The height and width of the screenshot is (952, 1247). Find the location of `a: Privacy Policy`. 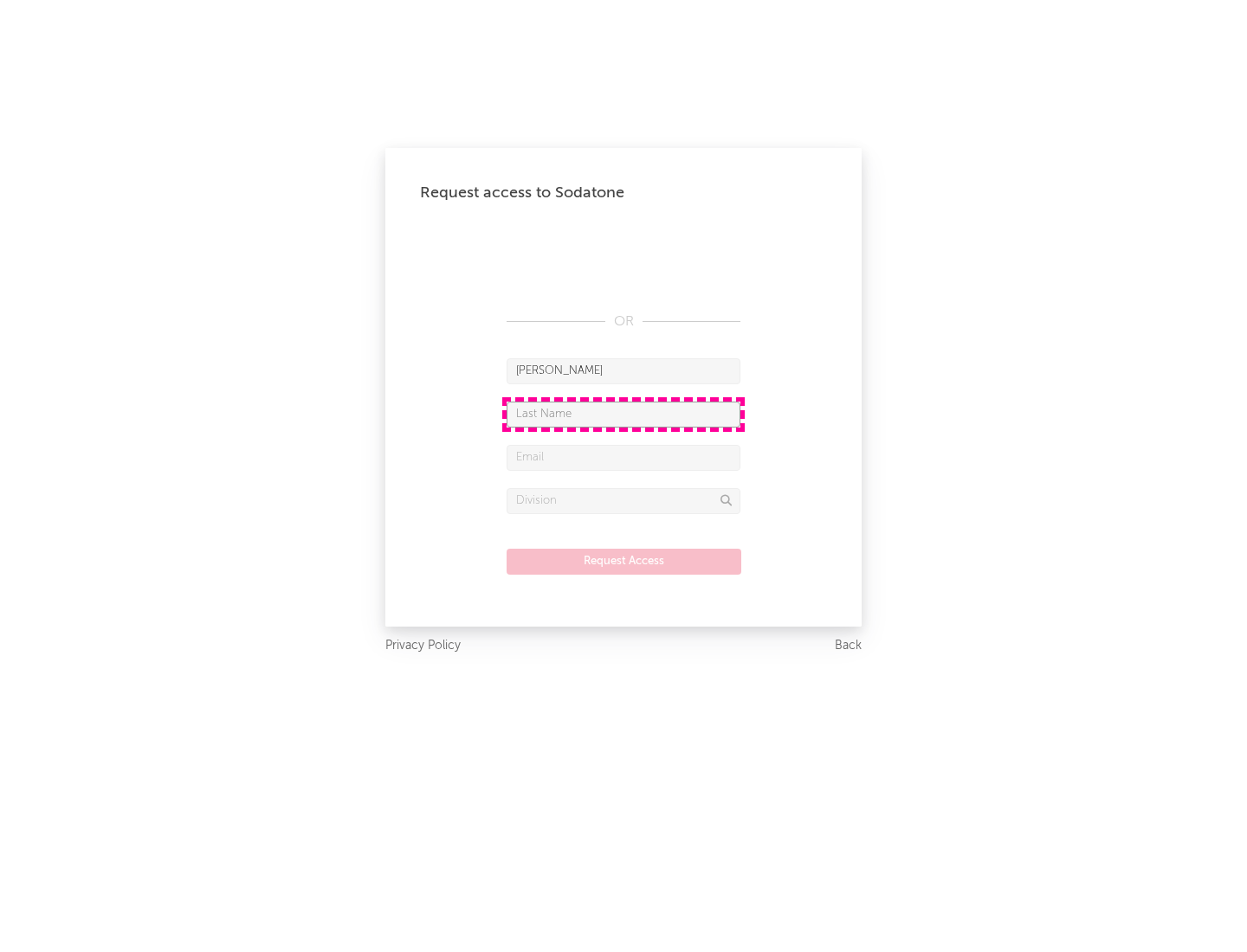

a: Privacy Policy is located at coordinates (422, 646).